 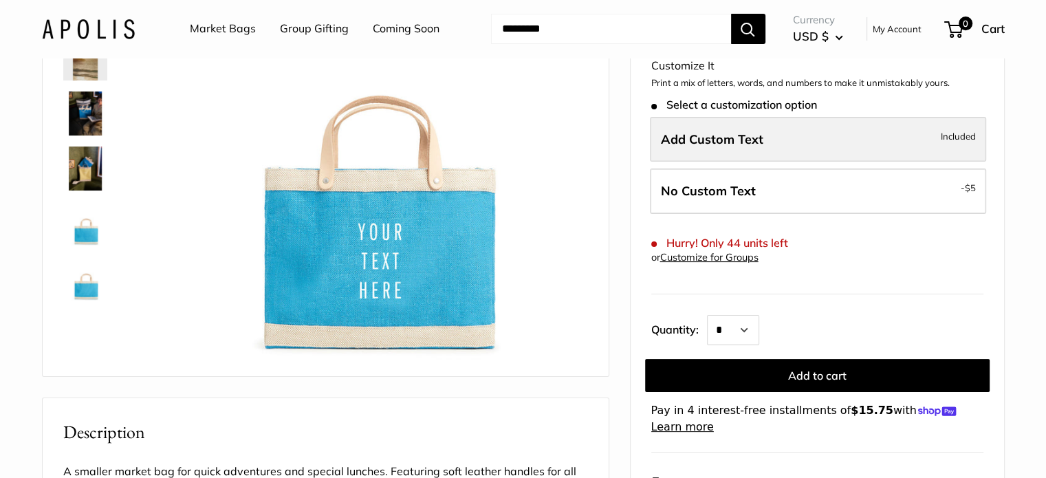 I want to click on a: Group Gifting, so click(x=314, y=29).